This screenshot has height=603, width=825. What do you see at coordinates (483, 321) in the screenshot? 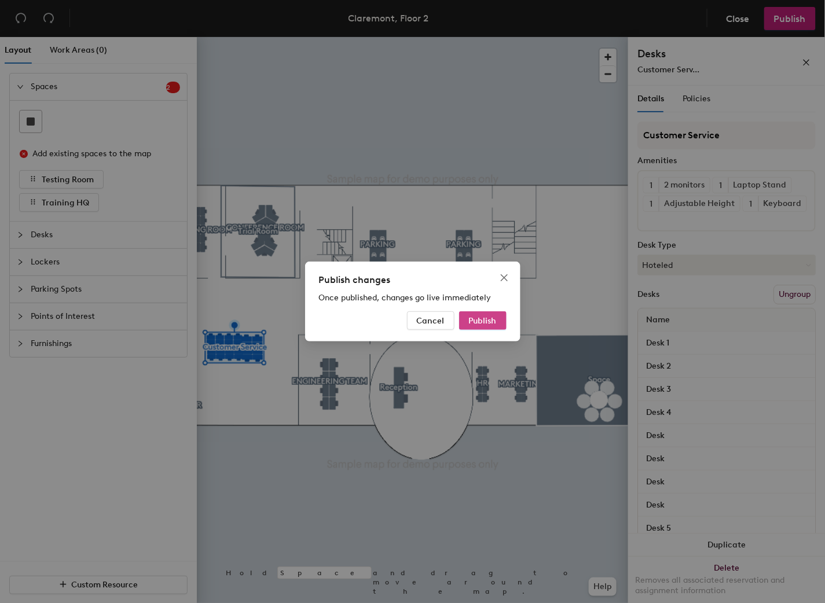
I see `button: Publish` at bounding box center [483, 321].